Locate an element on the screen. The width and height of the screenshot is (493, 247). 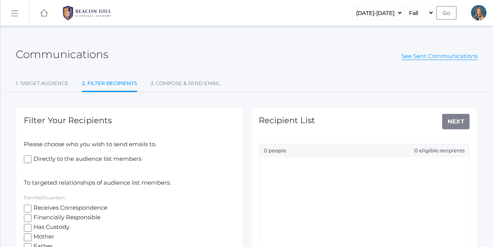
a: 1. Target Audience is located at coordinates (42, 84).